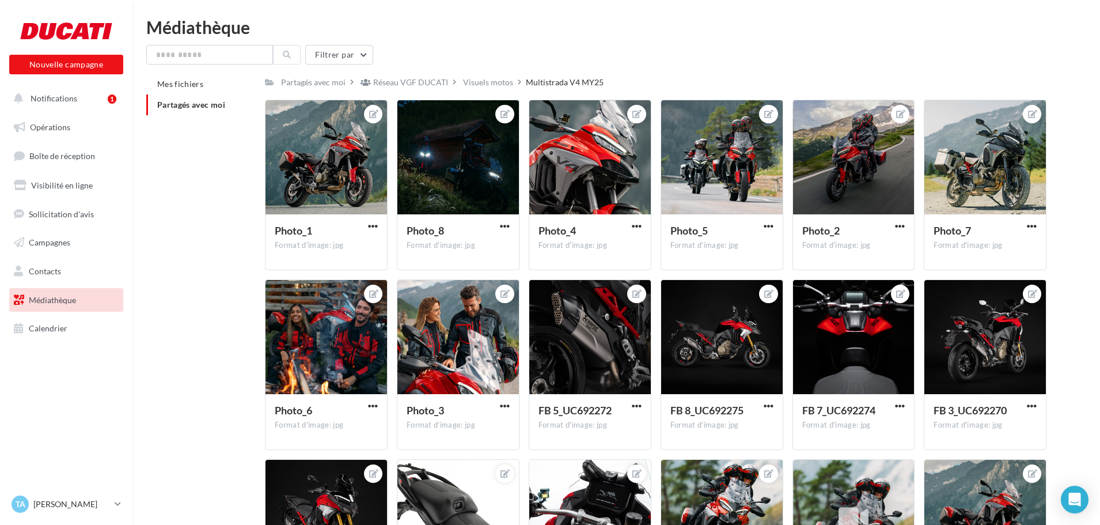 The height and width of the screenshot is (525, 1100). What do you see at coordinates (689, 230) in the screenshot?
I see `span: Photo_5` at bounding box center [689, 230].